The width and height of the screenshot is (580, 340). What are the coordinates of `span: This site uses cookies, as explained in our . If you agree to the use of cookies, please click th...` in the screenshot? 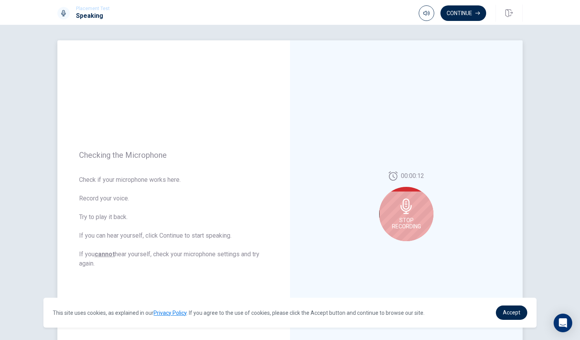 It's located at (238, 313).